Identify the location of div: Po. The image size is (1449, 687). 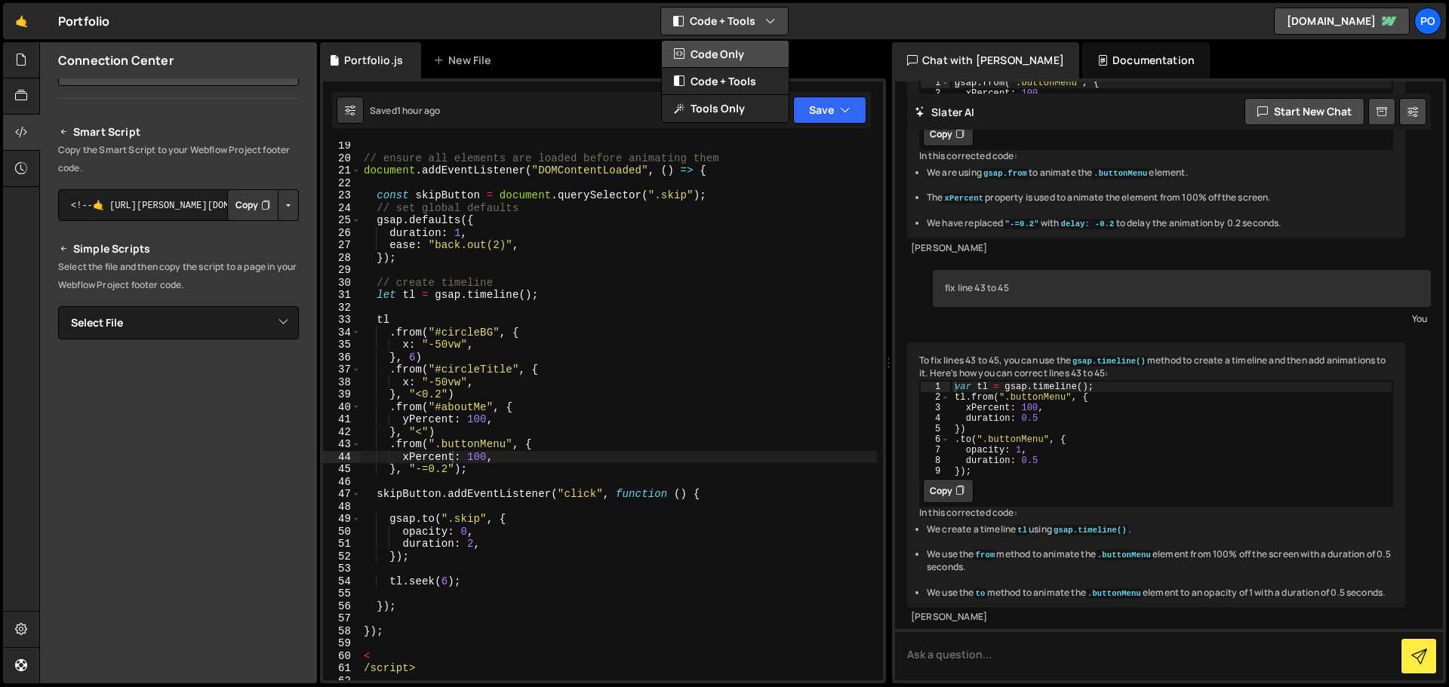
(1428, 21).